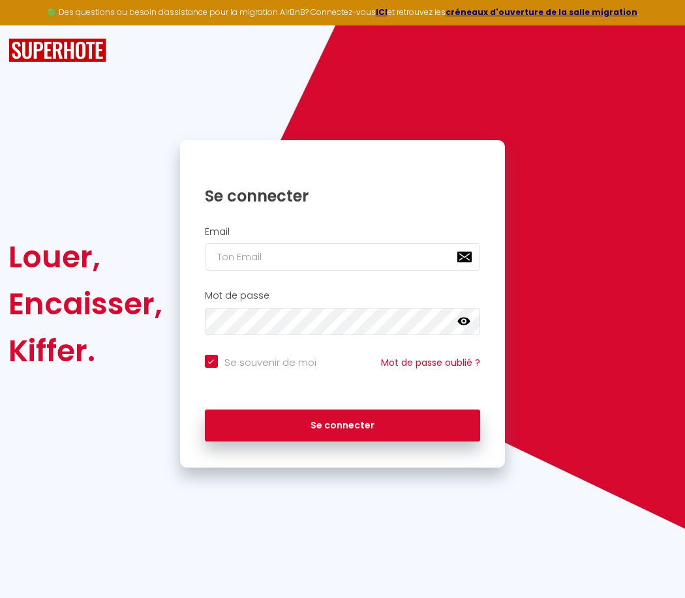  What do you see at coordinates (542, 12) in the screenshot?
I see `a: créneaux d'ouverture de la salle migration` at bounding box center [542, 12].